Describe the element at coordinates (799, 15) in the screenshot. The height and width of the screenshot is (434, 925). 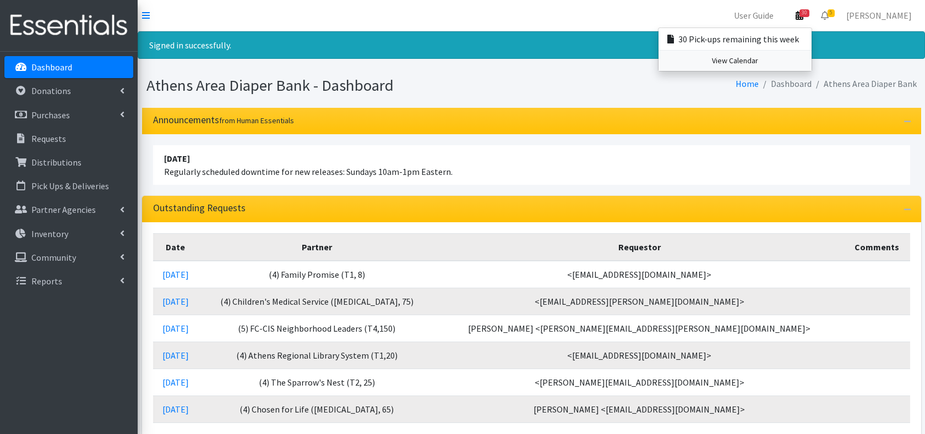
I see `a: 30` at that location.